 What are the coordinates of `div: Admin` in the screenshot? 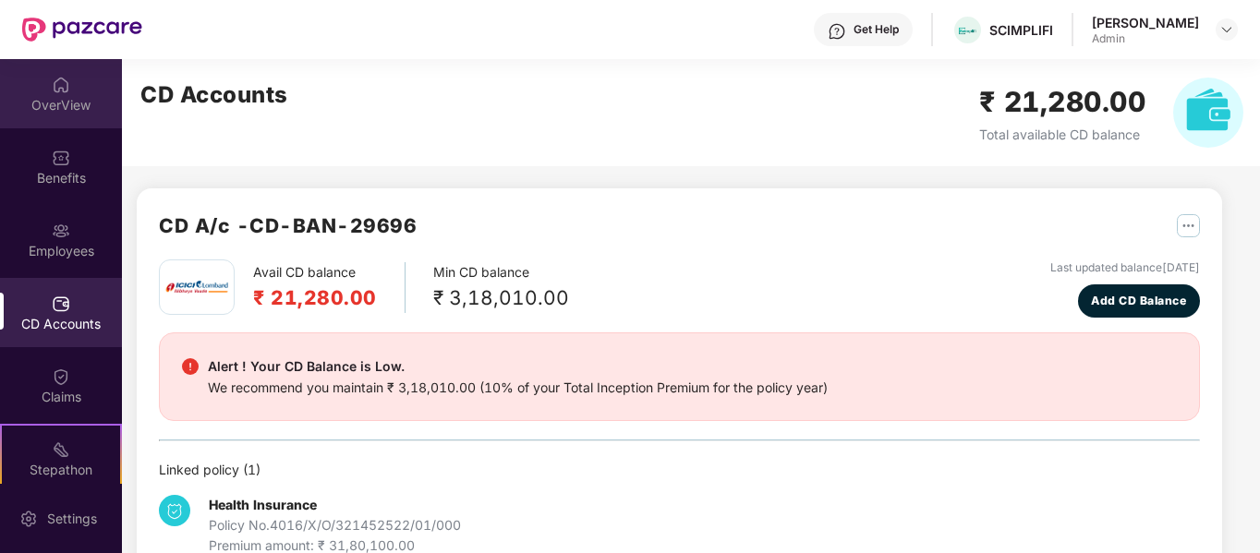 It's located at (1145, 39).